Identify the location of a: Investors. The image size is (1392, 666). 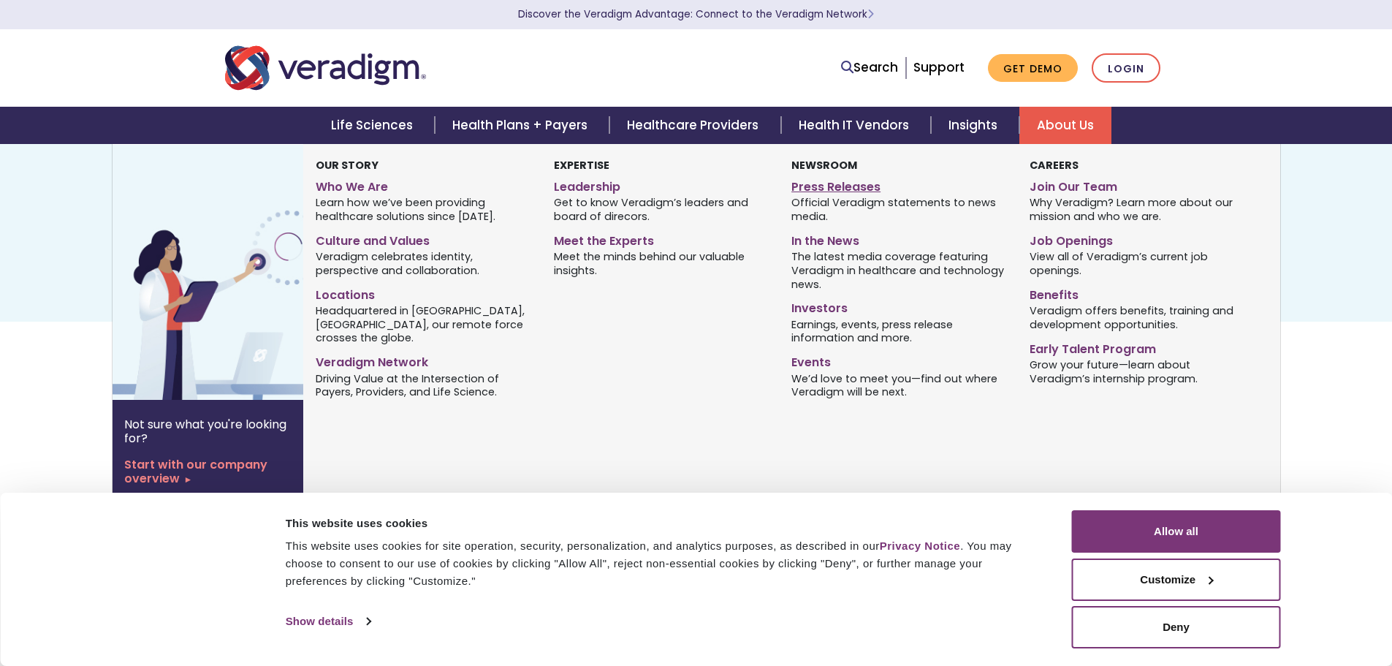
(899, 305).